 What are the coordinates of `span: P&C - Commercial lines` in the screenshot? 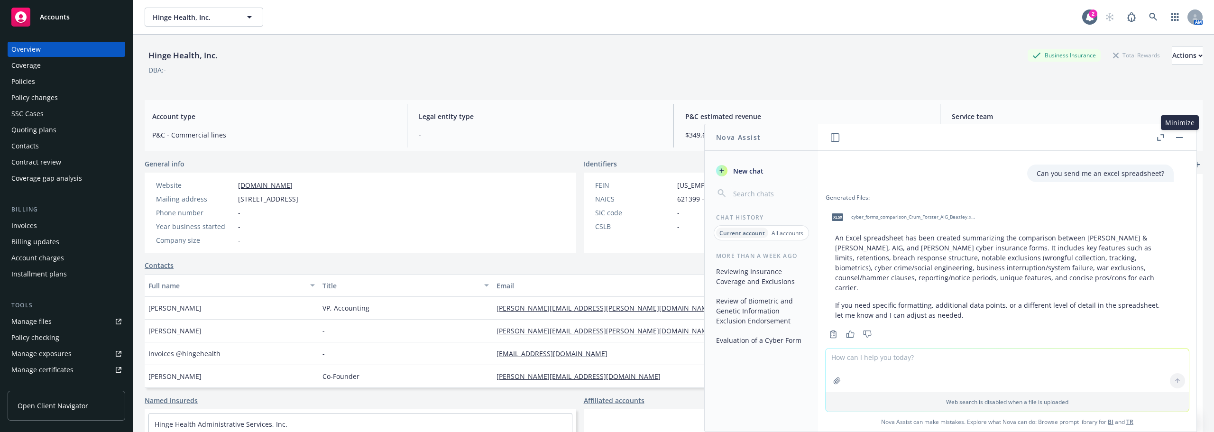 It's located at (274, 135).